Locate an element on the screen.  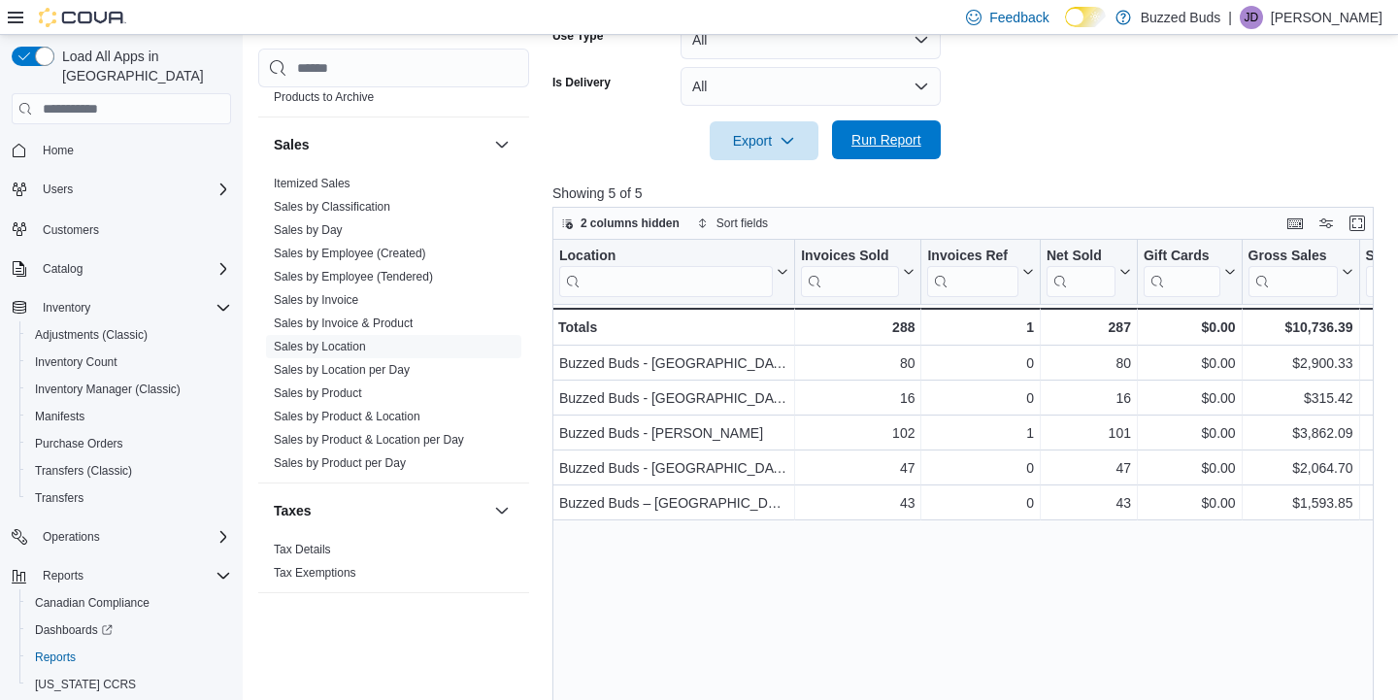
span: JD is located at coordinates (1252, 17).